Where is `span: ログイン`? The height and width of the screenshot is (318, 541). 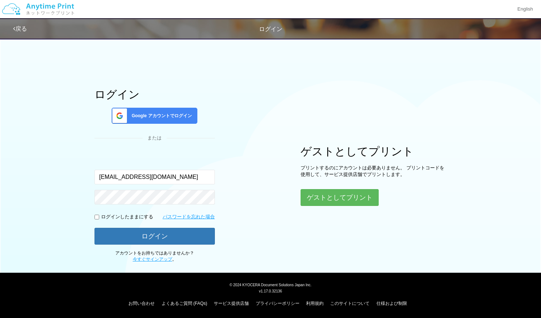
span: ログイン is located at coordinates (271, 29).